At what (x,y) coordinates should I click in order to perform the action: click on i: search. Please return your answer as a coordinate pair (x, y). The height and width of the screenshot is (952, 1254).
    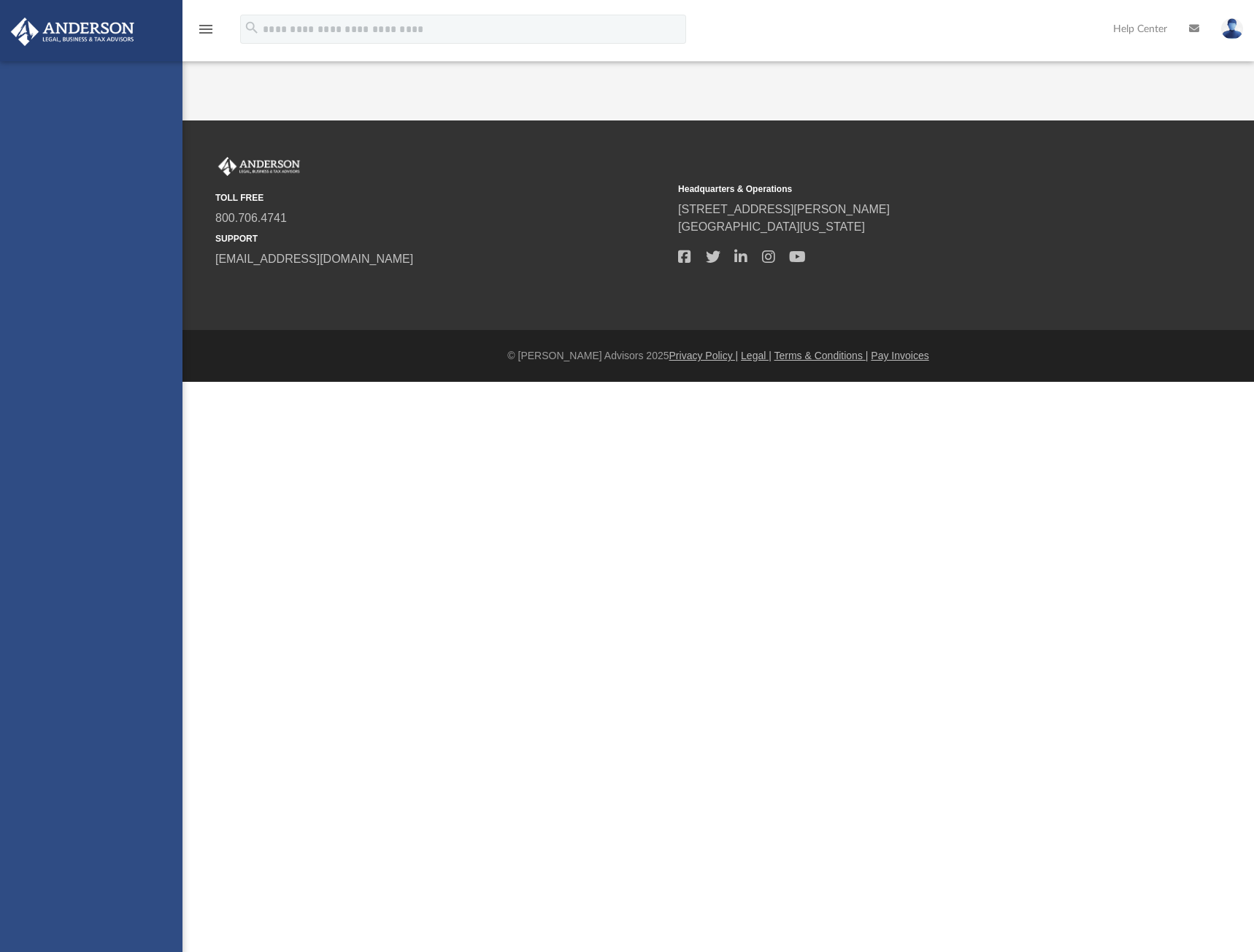
    Looking at the image, I should click on (252, 28).